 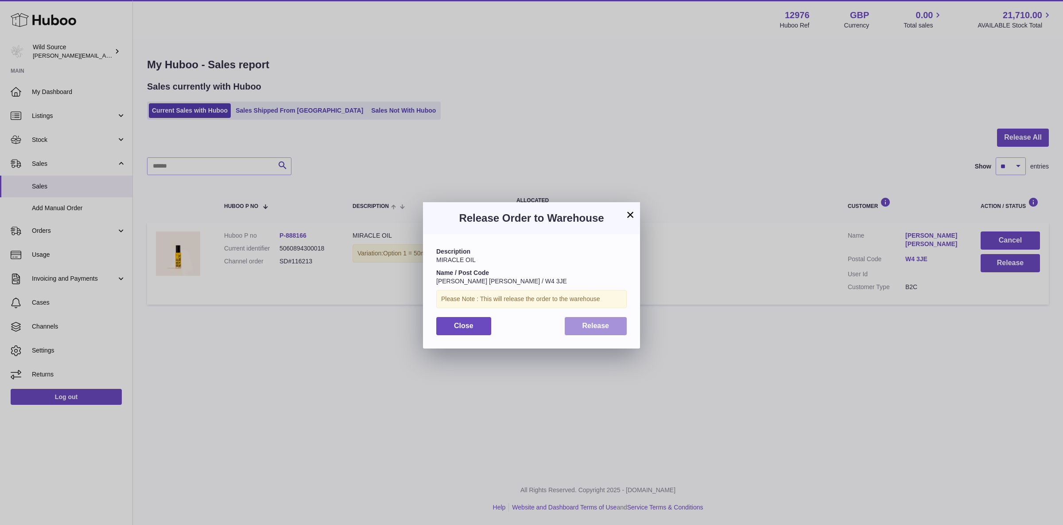 I want to click on span: Close, so click(x=464, y=325).